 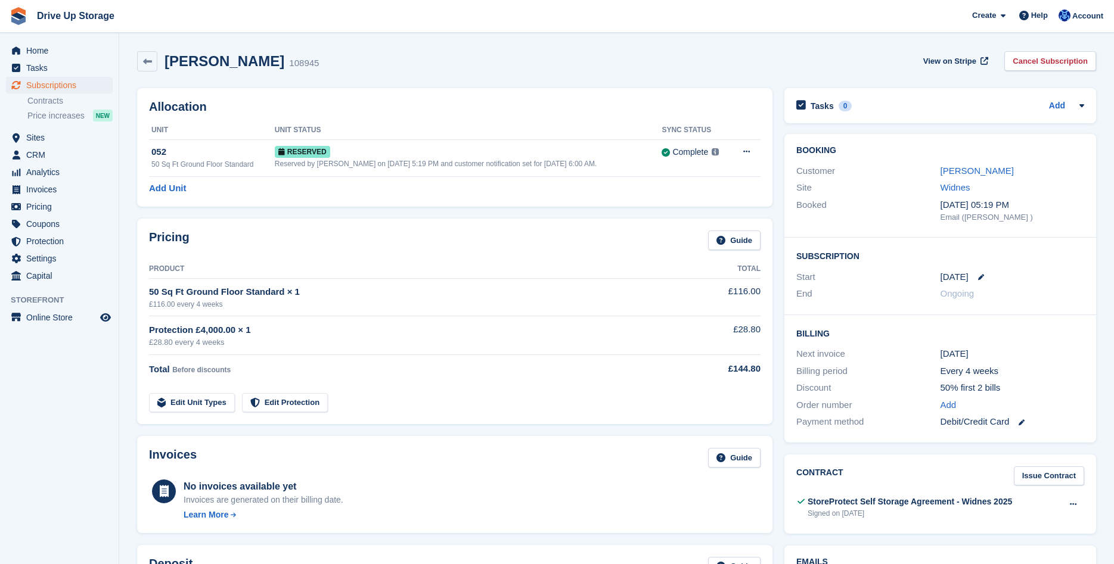 I want to click on th: Total, so click(x=713, y=269).